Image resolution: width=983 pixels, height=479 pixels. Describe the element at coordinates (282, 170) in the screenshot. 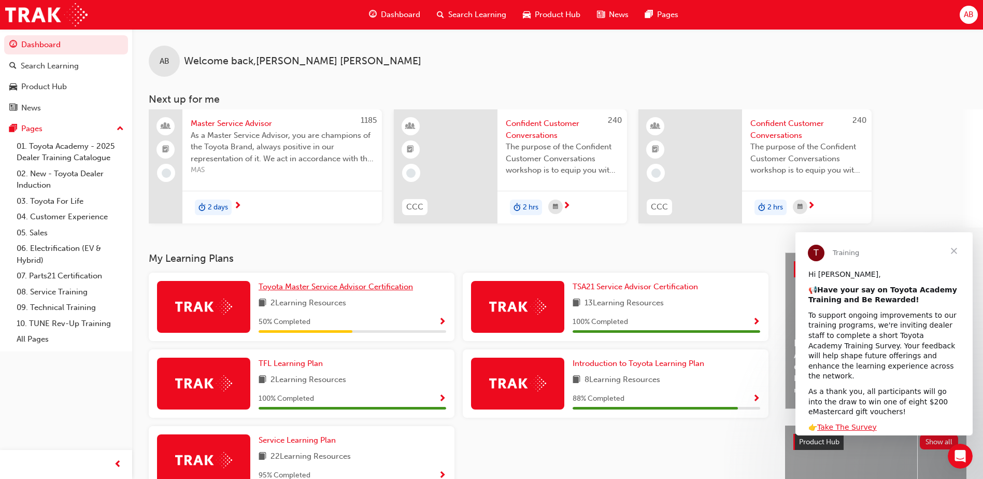

I see `span: MAS` at that location.